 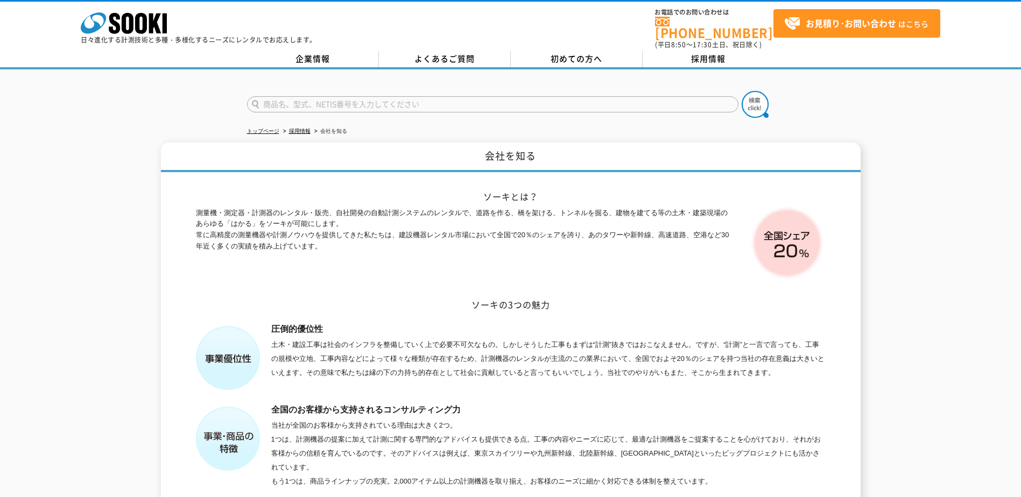 What do you see at coordinates (263, 131) in the screenshot?
I see `a: トップページ` at bounding box center [263, 131].